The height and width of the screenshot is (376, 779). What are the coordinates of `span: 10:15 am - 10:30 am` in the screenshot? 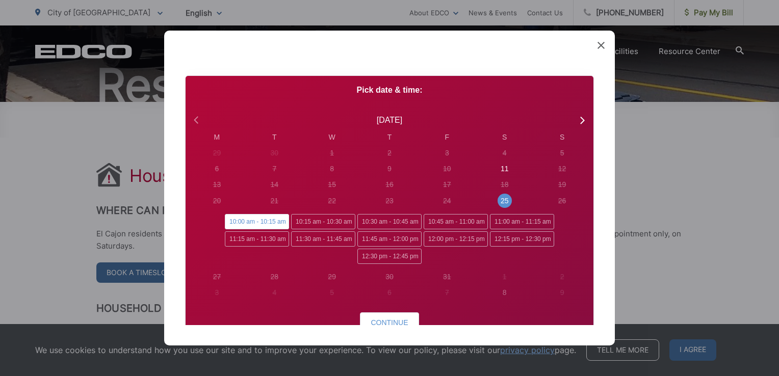 It's located at (323, 222).